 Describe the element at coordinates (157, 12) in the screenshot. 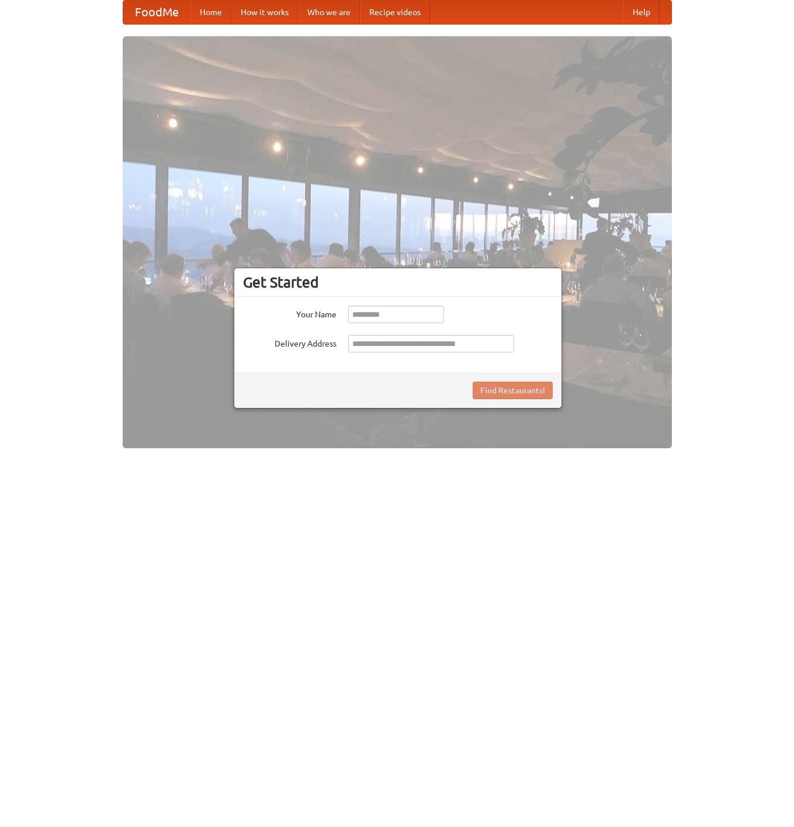

I see `a: FoodMe` at that location.